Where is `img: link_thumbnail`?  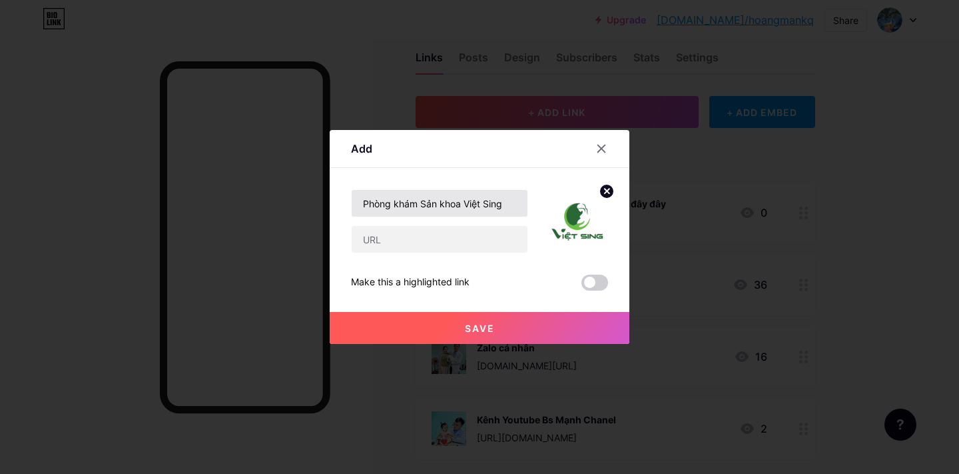
img: link_thumbnail is located at coordinates (576, 221).